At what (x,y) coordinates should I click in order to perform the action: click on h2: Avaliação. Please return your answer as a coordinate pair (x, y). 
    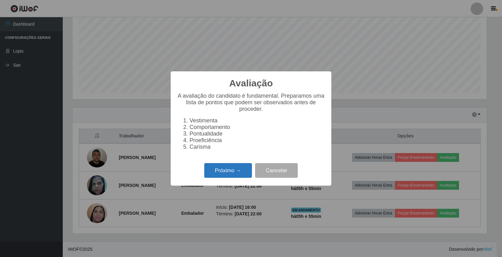
    Looking at the image, I should click on (251, 83).